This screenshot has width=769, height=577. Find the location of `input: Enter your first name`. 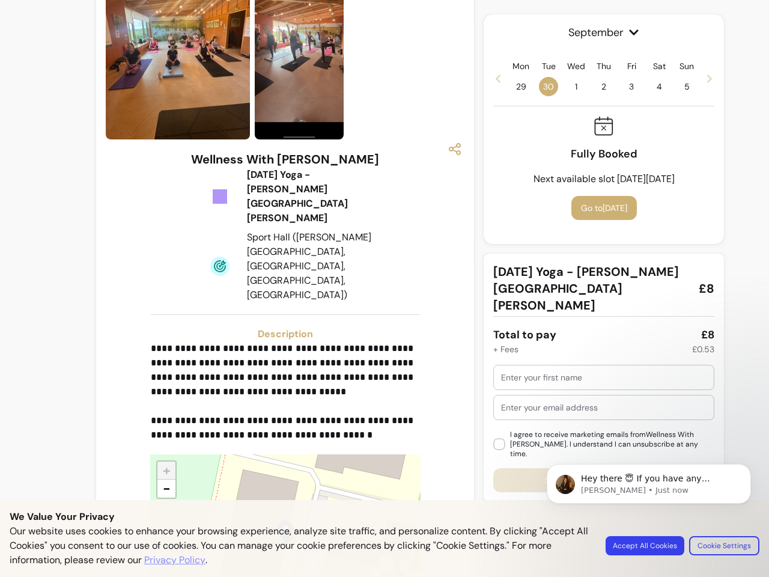

input: Enter your first name is located at coordinates (604, 377).